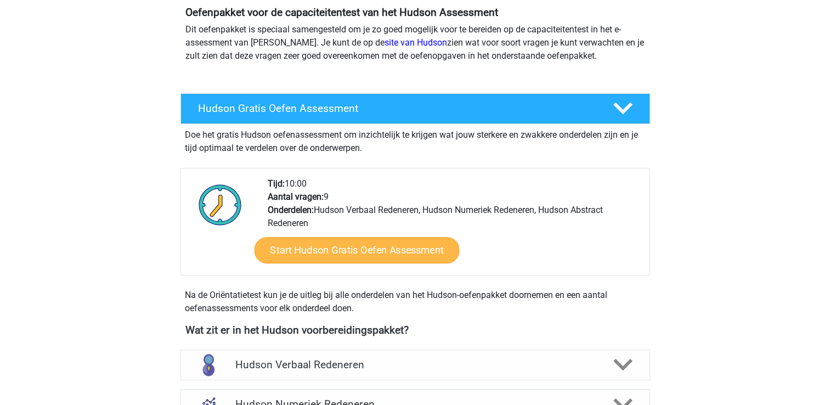 This screenshot has height=405, width=830. Describe the element at coordinates (220, 205) in the screenshot. I see `img: Klok` at that location.